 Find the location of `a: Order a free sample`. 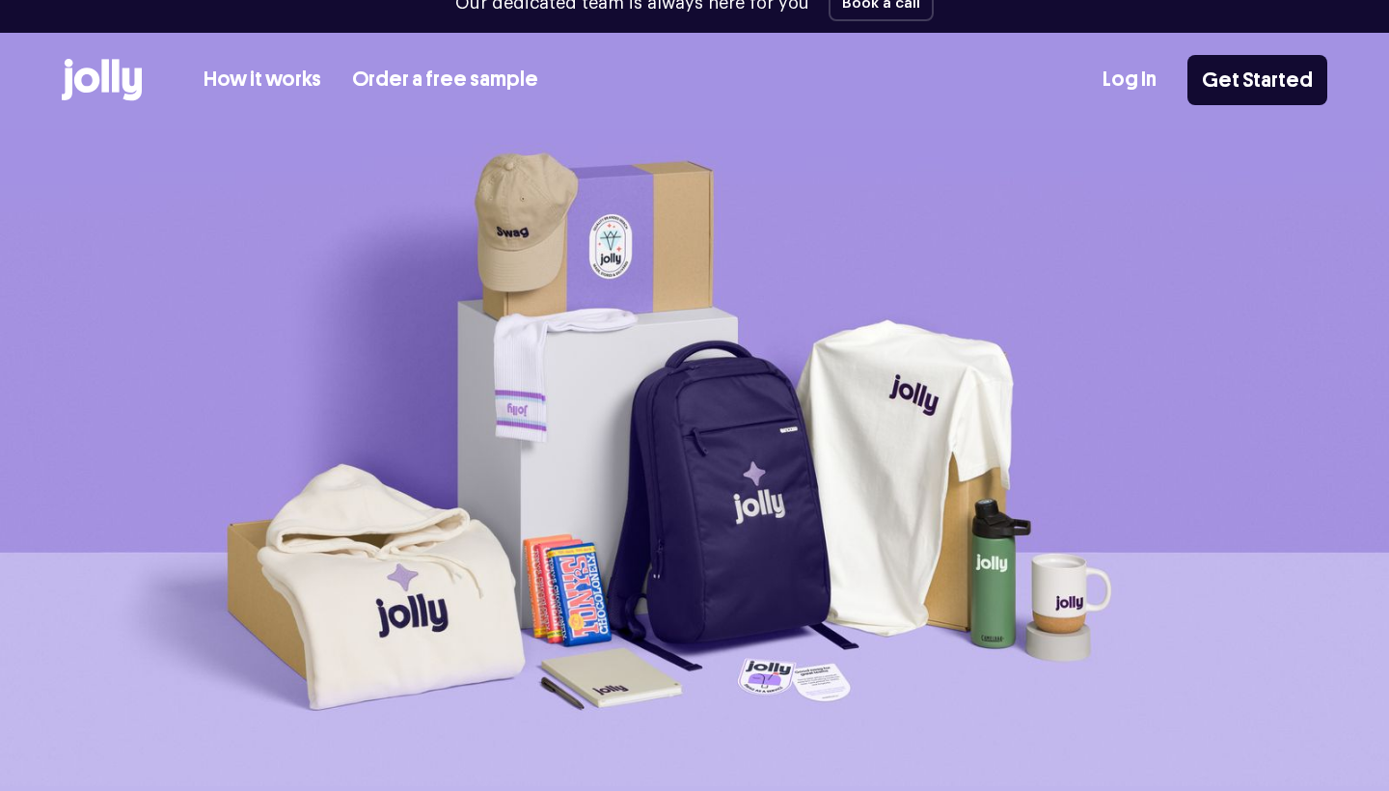

a: Order a free sample is located at coordinates (445, 79).